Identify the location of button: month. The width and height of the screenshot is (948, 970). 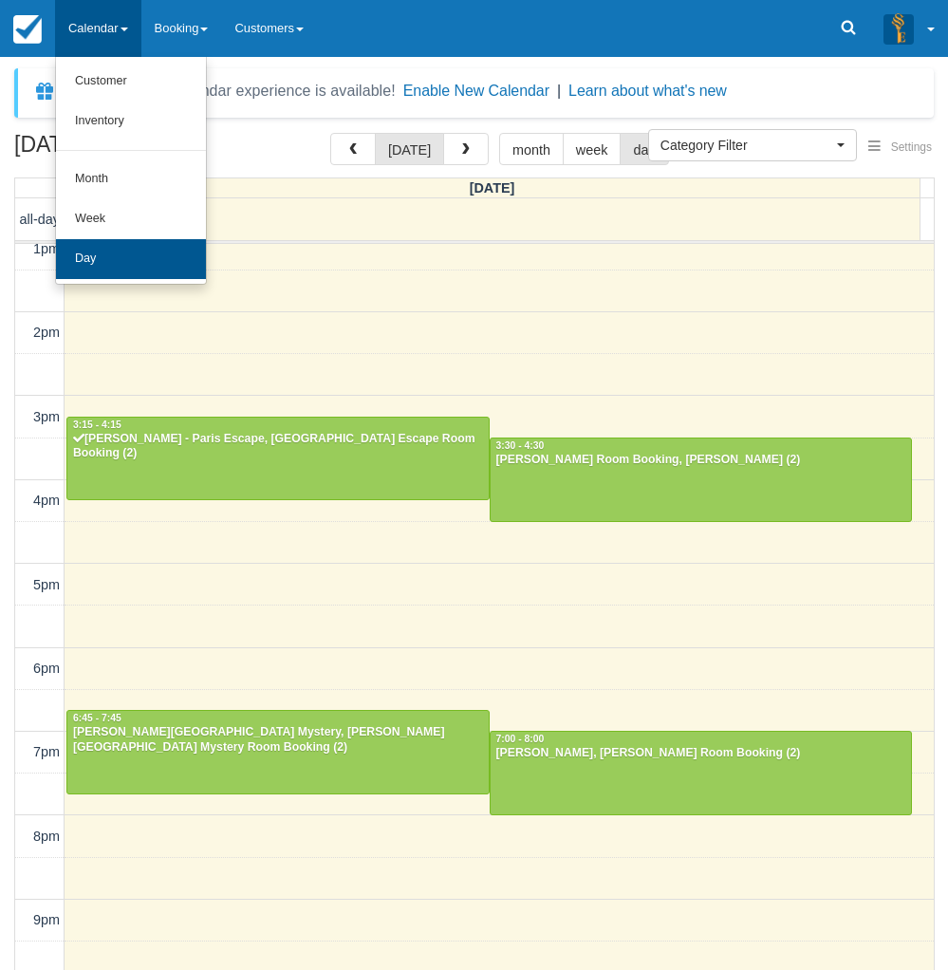
(531, 149).